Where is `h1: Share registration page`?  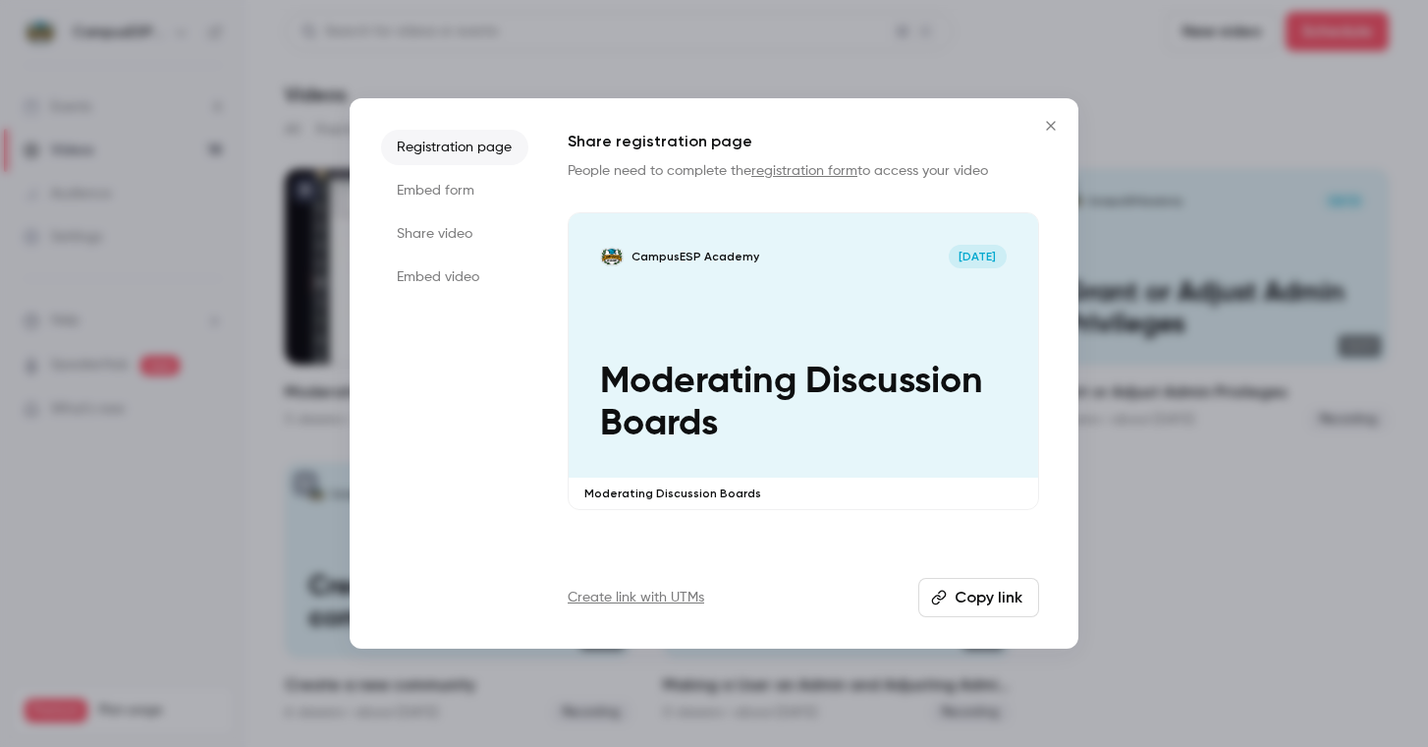
h1: Share registration page is located at coordinates (804, 141).